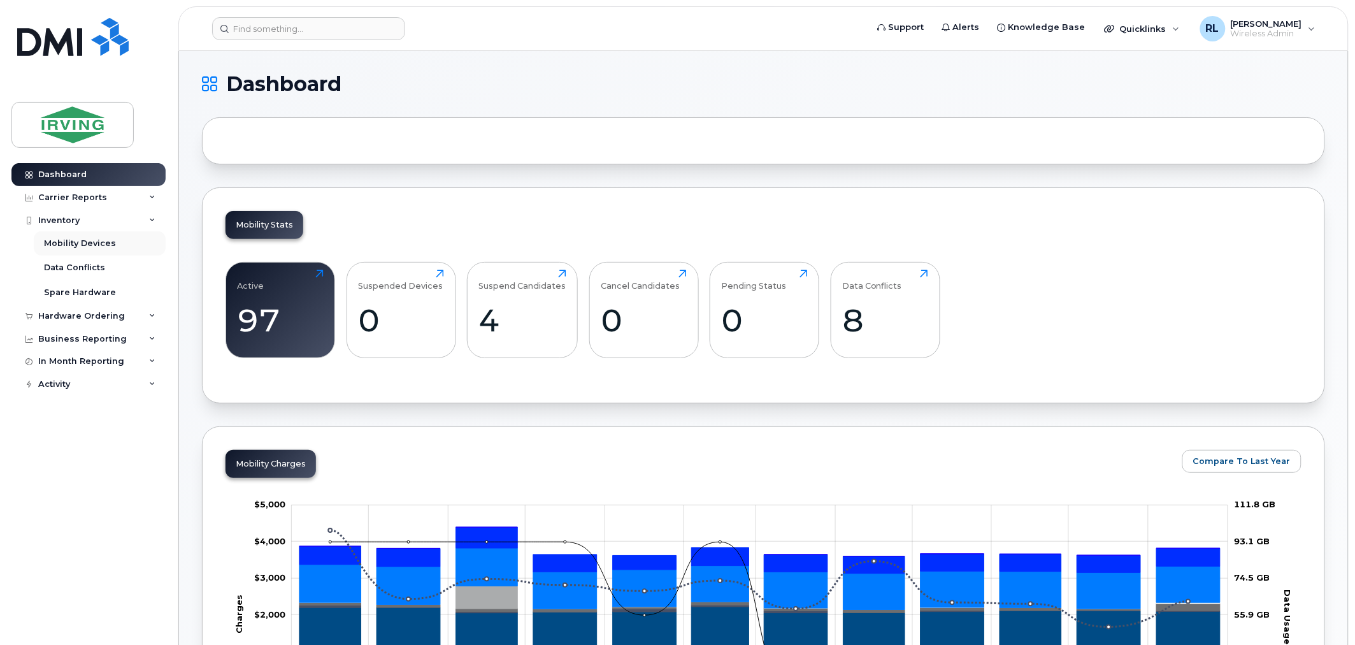 This screenshot has width=1355, height=645. What do you see at coordinates (1241, 461) in the screenshot?
I see `button: Compare To Last Year` at bounding box center [1241, 461].